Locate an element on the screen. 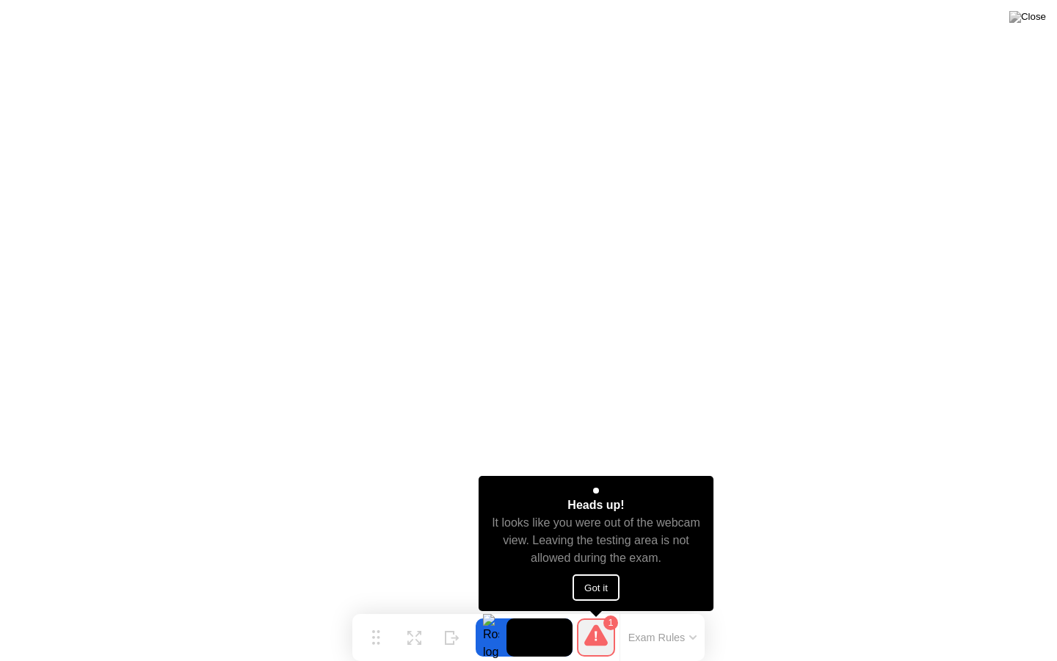 This screenshot has height=661, width=1057. div: Heads up! is located at coordinates (595, 505).